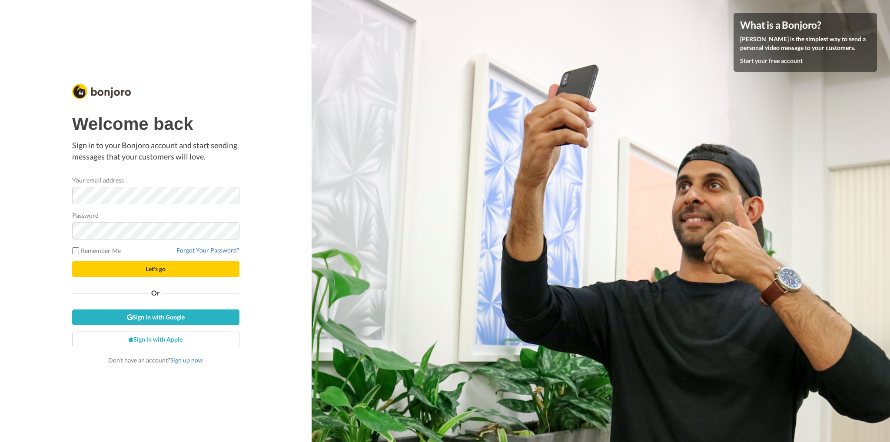 This screenshot has height=442, width=890. I want to click on h1: Welcome back, so click(156, 124).